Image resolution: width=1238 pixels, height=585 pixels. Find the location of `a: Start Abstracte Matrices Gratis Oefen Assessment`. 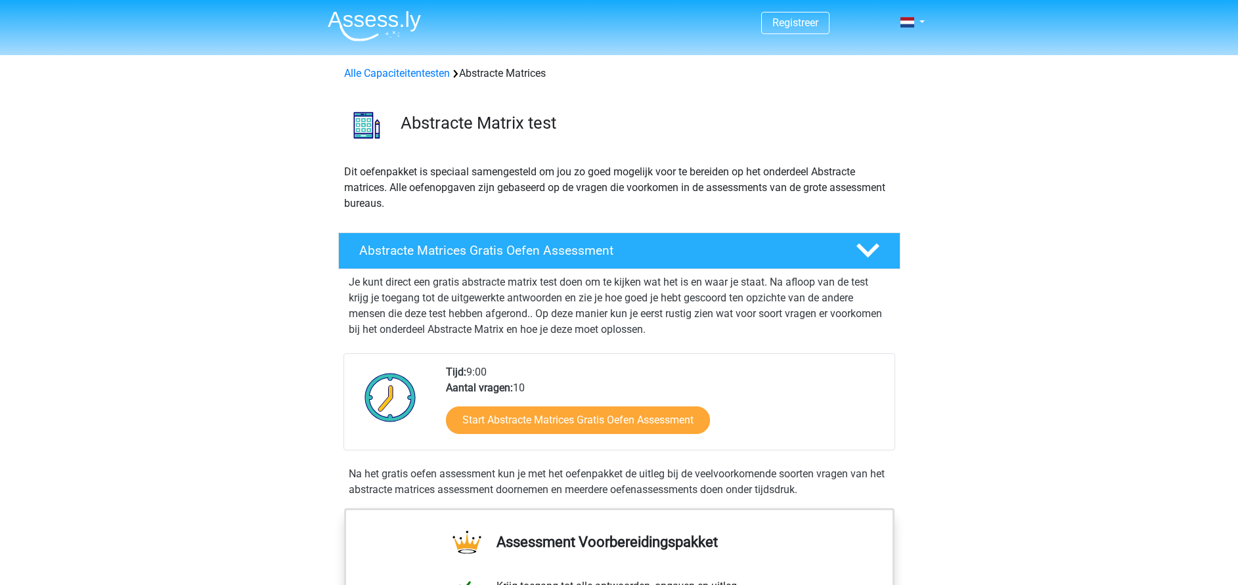

a: Start Abstracte Matrices Gratis Oefen Assessment is located at coordinates (578, 420).